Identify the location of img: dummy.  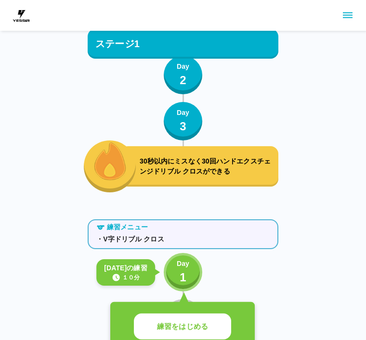
(21, 15).